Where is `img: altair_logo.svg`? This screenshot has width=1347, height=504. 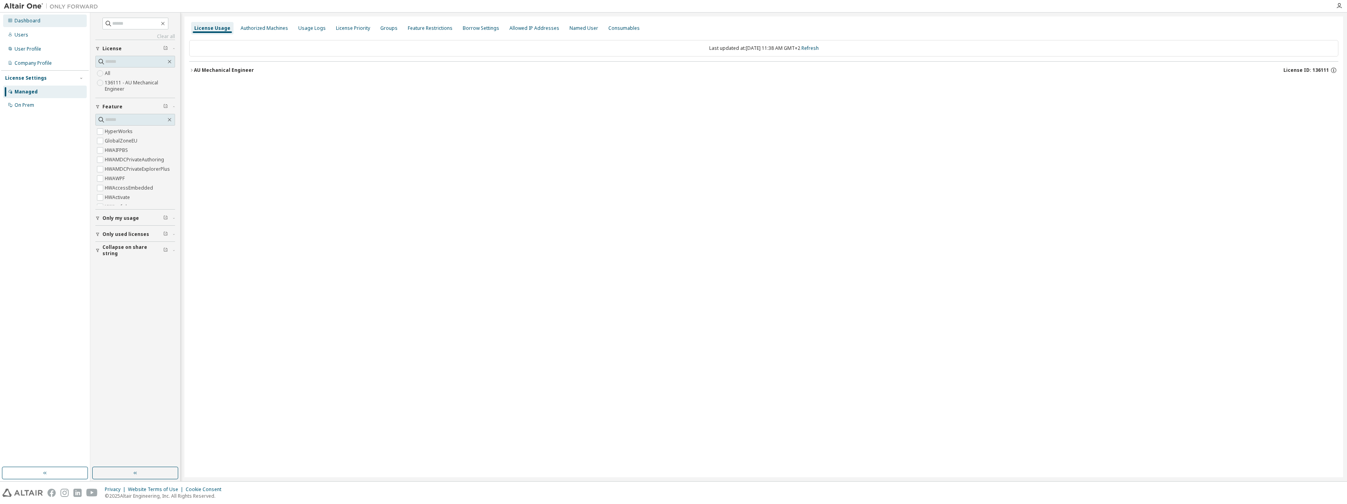
img: altair_logo.svg is located at coordinates (22, 493).